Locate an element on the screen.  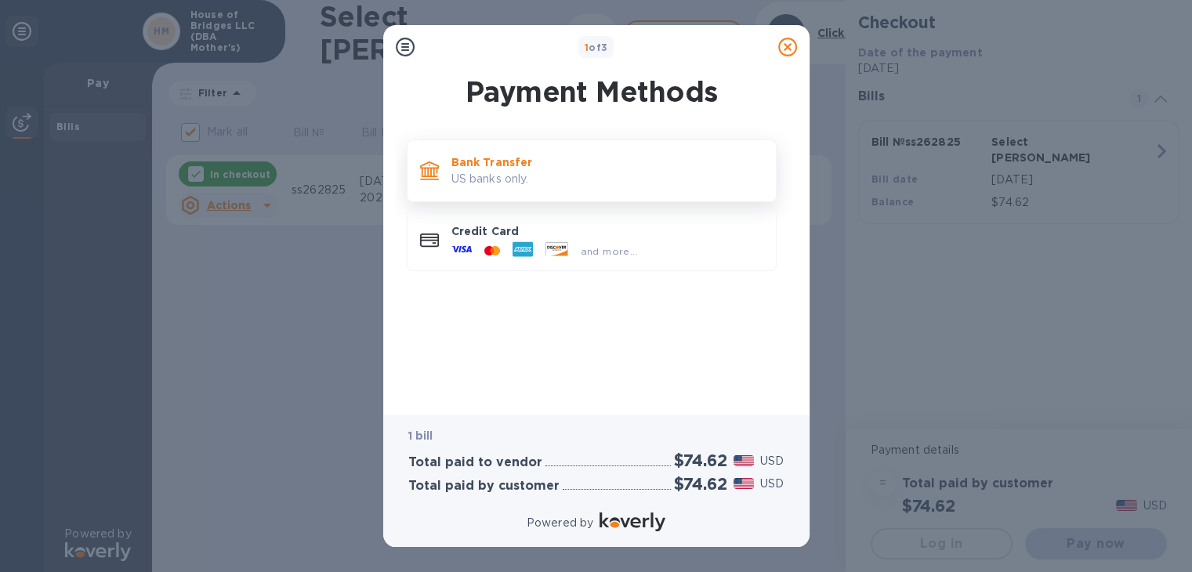
b: 1 bill is located at coordinates (421, 436).